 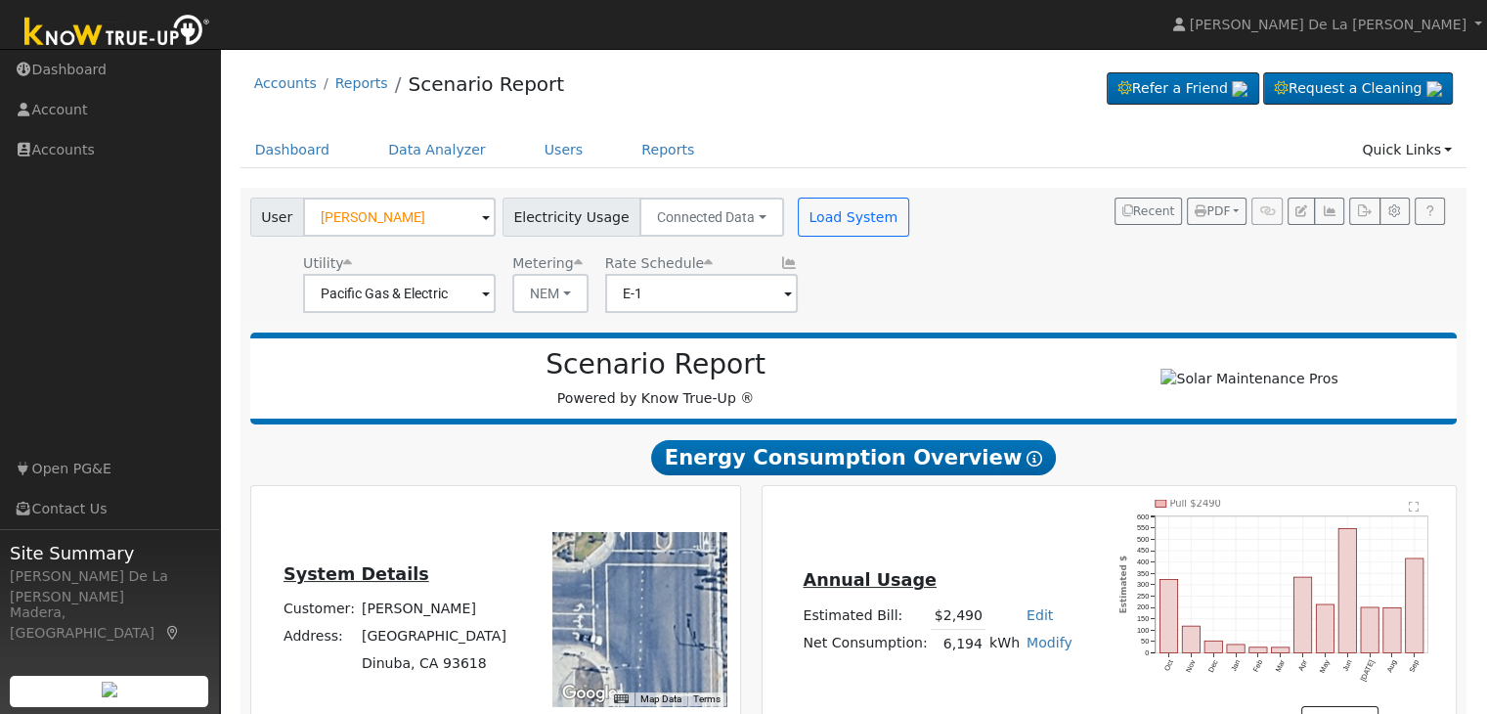 What do you see at coordinates (110, 552) in the screenshot?
I see `span: Site Summary` at bounding box center [110, 552].